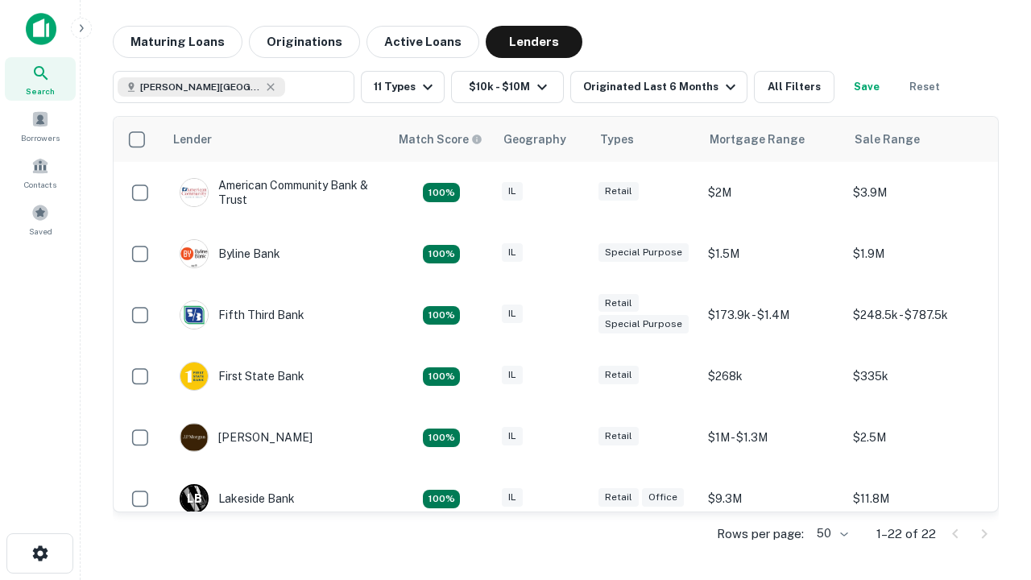 The height and width of the screenshot is (580, 1031). I want to click on td: $9.3M, so click(772, 498).